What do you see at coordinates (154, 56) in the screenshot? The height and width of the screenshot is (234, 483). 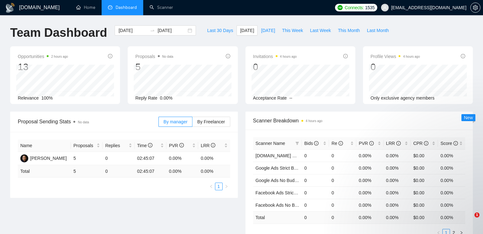 I see `span: Proposals` at bounding box center [154, 56].